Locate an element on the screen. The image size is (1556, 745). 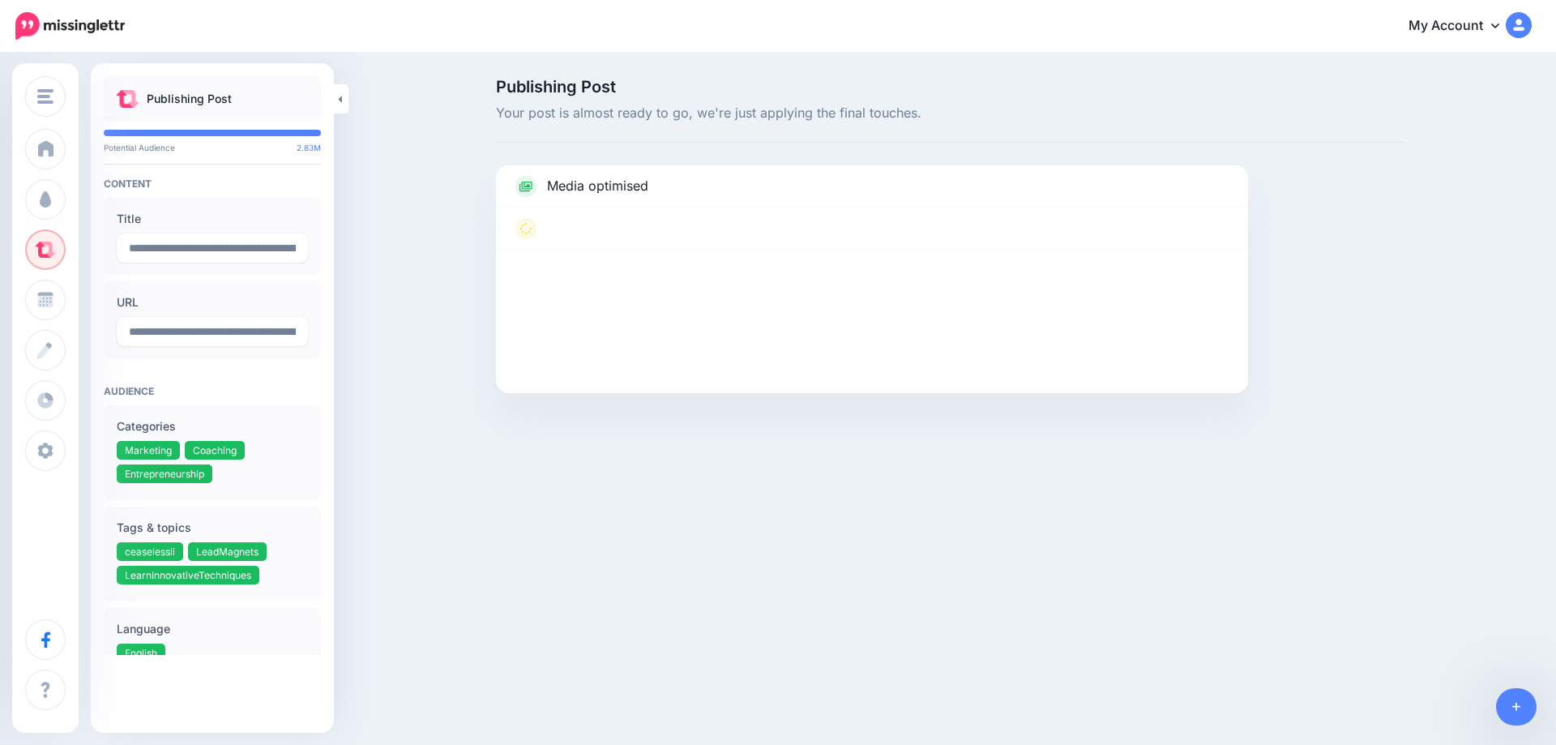
label: Categories is located at coordinates (212, 426).